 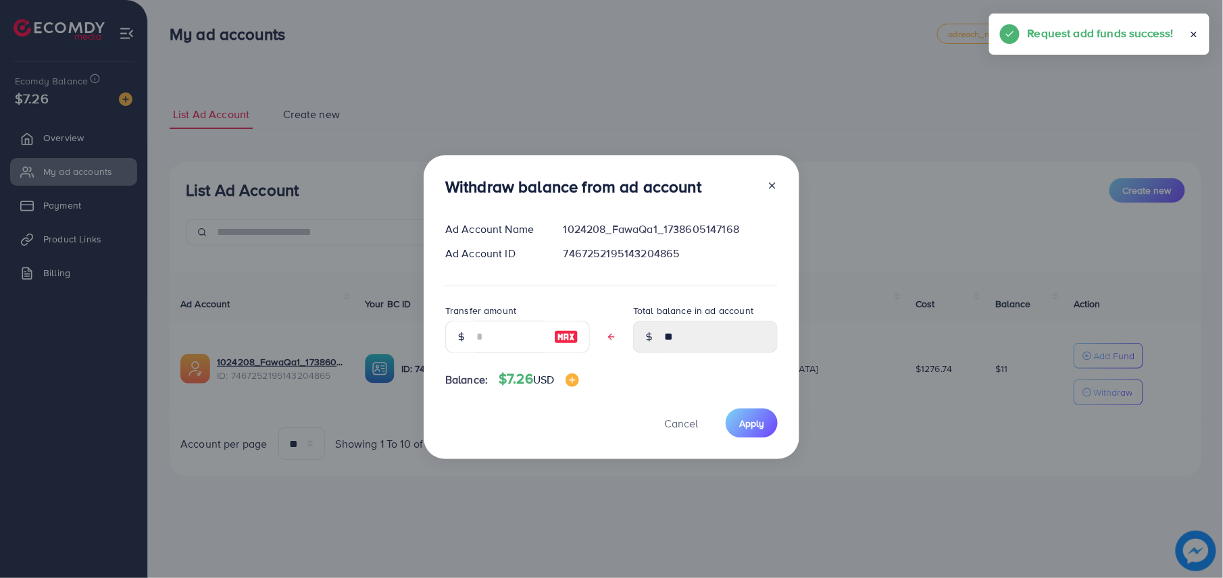 What do you see at coordinates (670, 229) in the screenshot?
I see `div: 1024208_FawaQa1_1738605147168` at bounding box center [670, 229].